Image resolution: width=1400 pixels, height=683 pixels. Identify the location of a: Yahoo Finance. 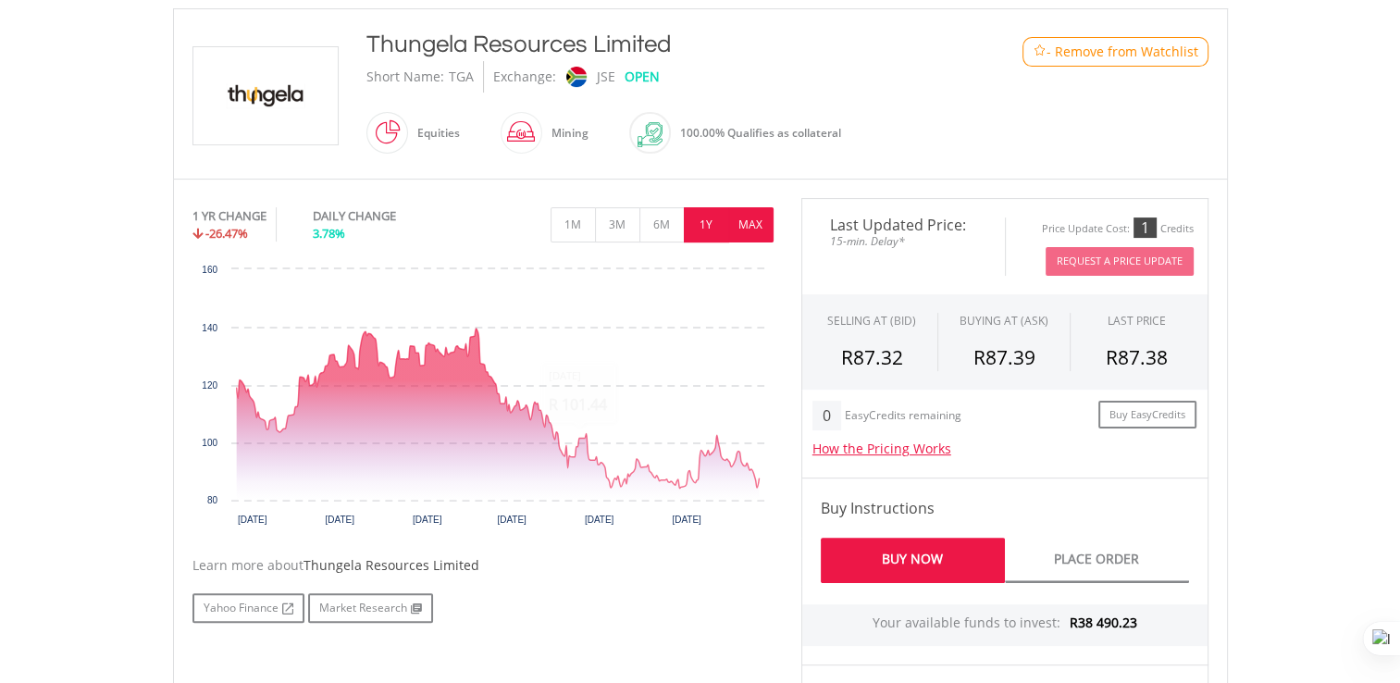
(248, 608).